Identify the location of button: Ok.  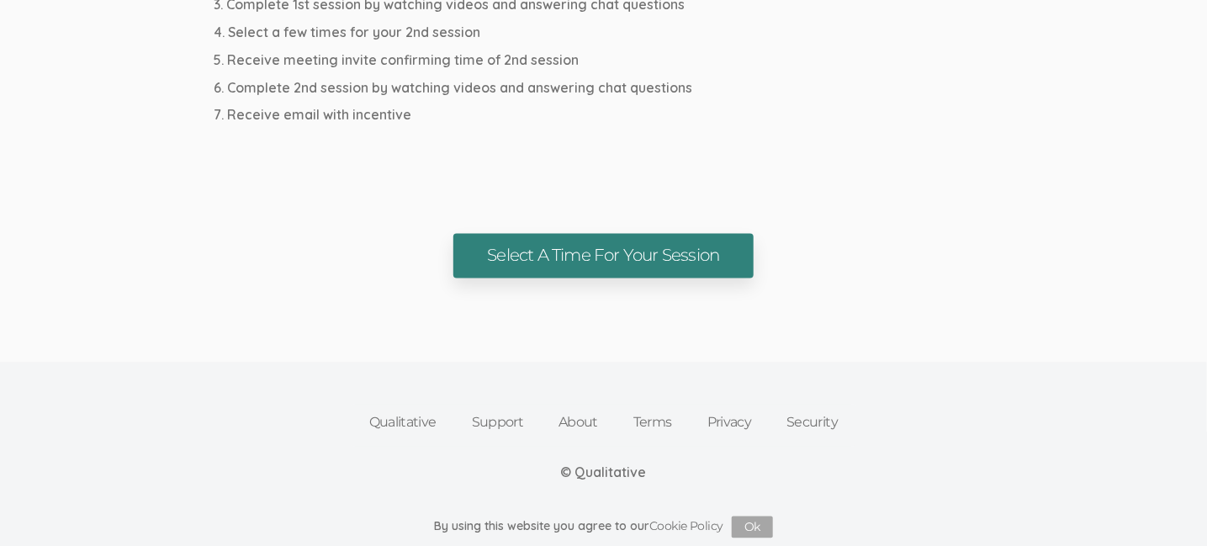
(752, 527).